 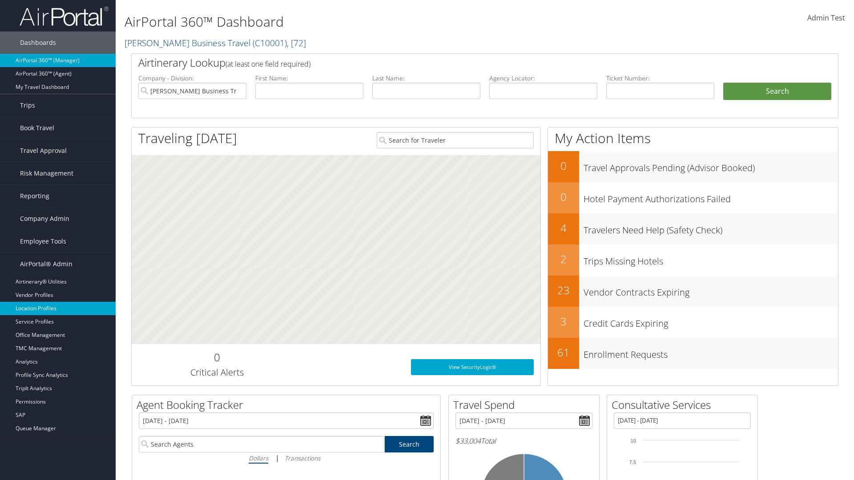 What do you see at coordinates (826, 18) in the screenshot?
I see `span: Admin Test` at bounding box center [826, 18].